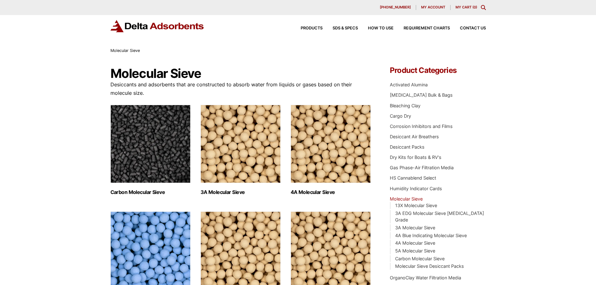  Describe the element at coordinates (312, 28) in the screenshot. I see `span: Products` at that location.